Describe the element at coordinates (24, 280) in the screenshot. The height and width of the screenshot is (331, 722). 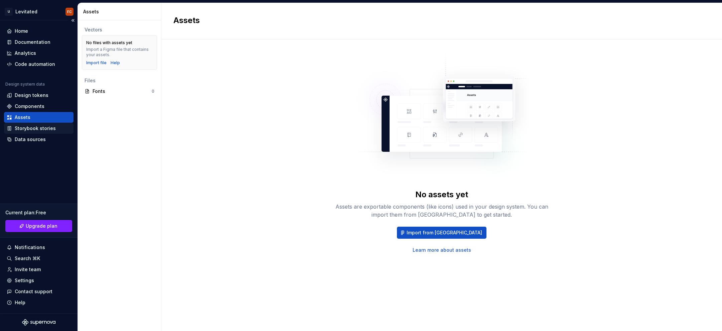
I see `div: Settings` at that location.